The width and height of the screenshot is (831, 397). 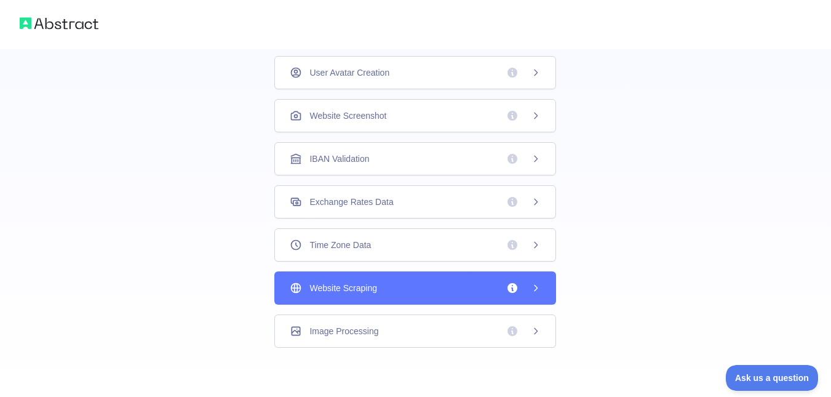 What do you see at coordinates (347, 116) in the screenshot?
I see `span: Website Screenshot` at bounding box center [347, 116].